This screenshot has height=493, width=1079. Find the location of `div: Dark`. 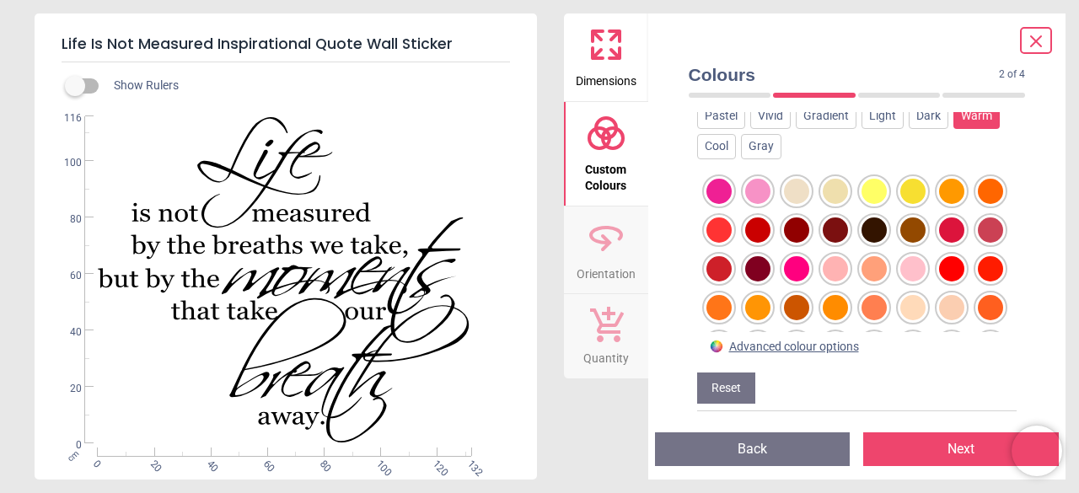

div: Dark is located at coordinates (928, 116).